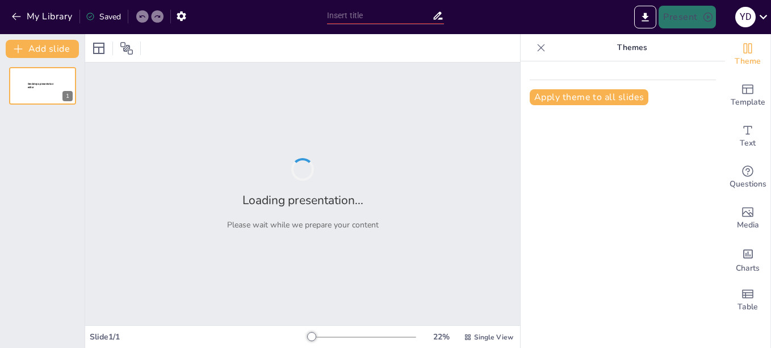 The height and width of the screenshot is (348, 771). What do you see at coordinates (748, 184) in the screenshot?
I see `span: Questions` at bounding box center [748, 184].